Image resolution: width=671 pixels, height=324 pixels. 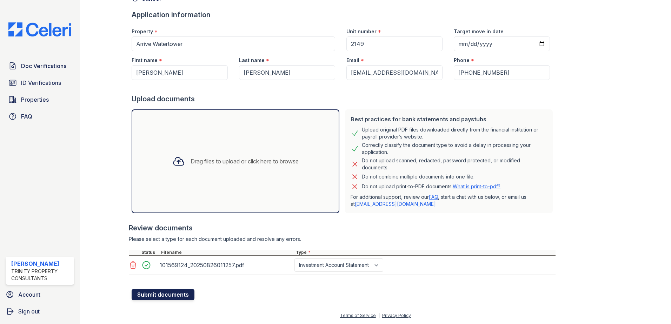 What do you see at coordinates (163, 295) in the screenshot?
I see `button: Submit documents` at bounding box center [163, 295].